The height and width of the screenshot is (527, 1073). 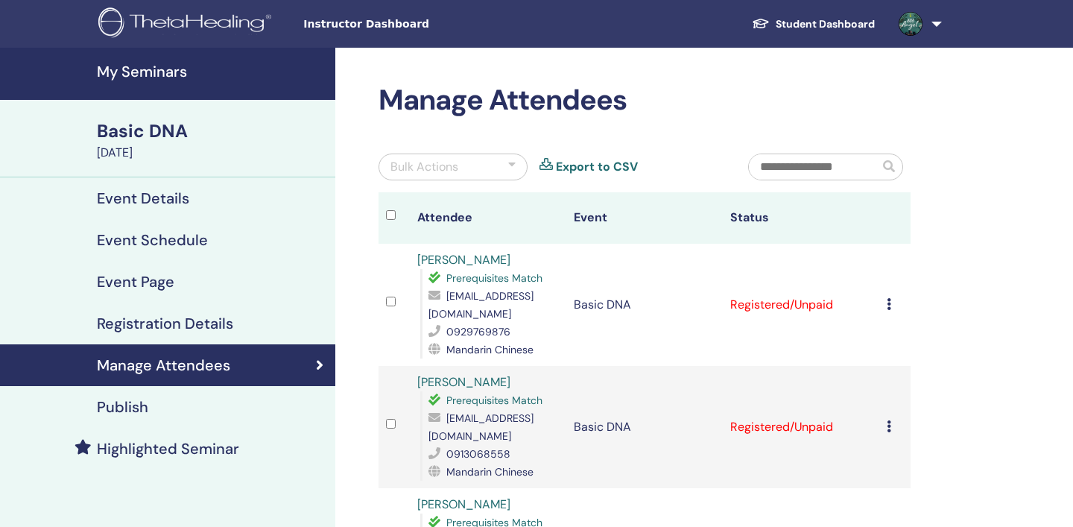 I want to click on h2: Manage Attendees, so click(x=645, y=101).